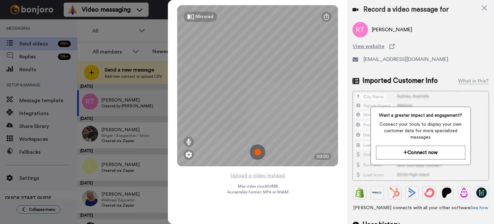 The width and height of the screenshot is (494, 224). What do you see at coordinates (13, 13) in the screenshot?
I see `img: logo_orange.svg` at bounding box center [13, 13].